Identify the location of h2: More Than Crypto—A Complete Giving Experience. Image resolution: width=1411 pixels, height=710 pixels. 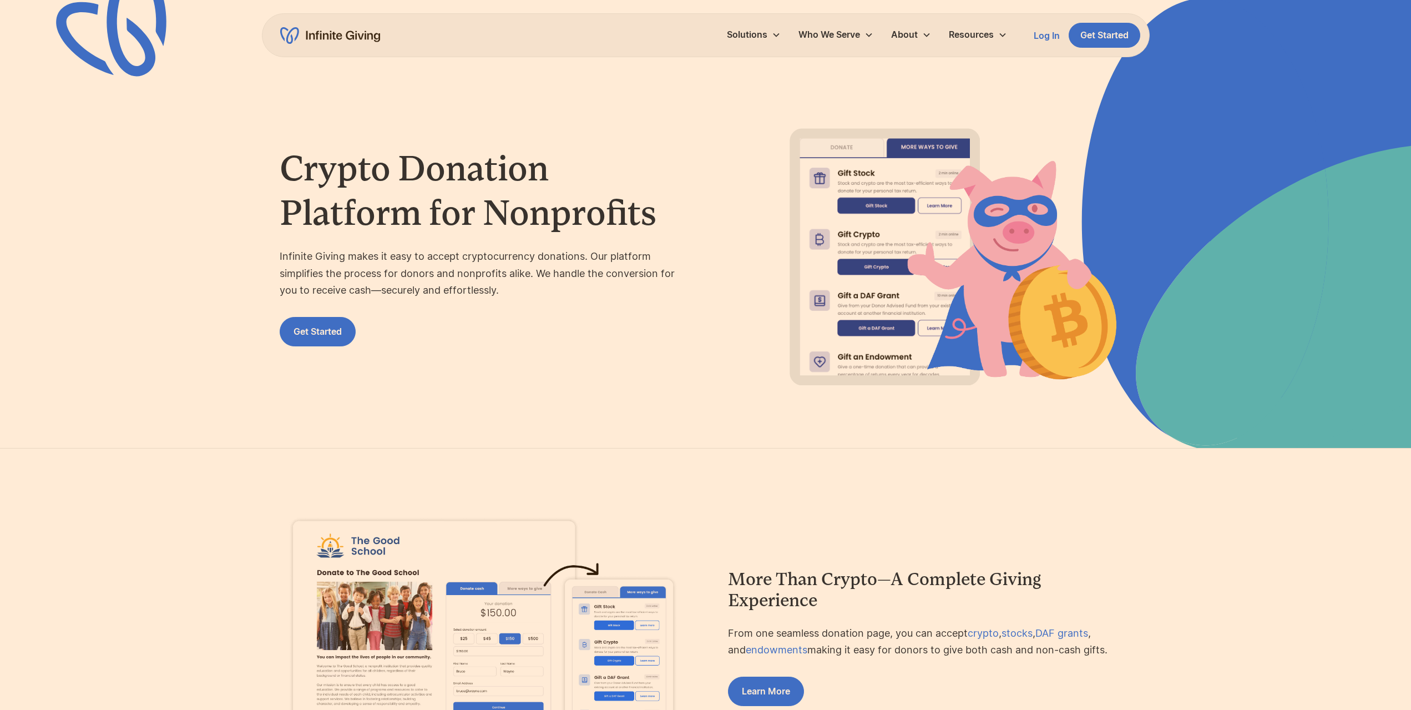
(930, 590).